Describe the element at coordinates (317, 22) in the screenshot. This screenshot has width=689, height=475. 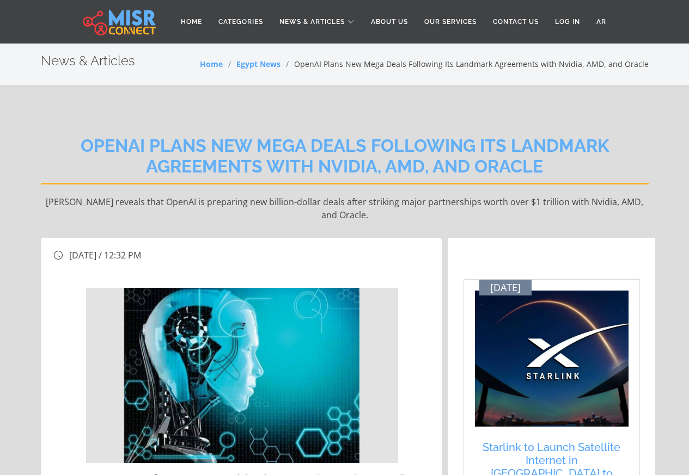
I see `a: News & Articles` at that location.